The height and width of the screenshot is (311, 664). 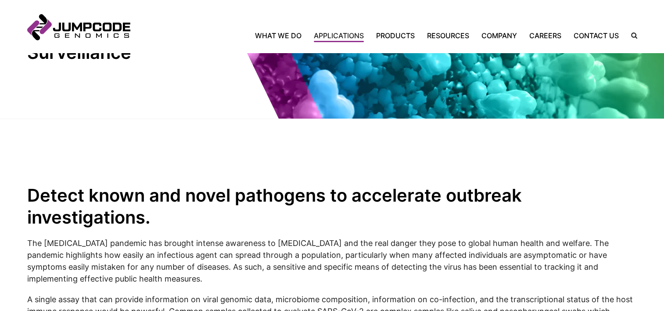 I want to click on label: Search the site., so click(x=631, y=36).